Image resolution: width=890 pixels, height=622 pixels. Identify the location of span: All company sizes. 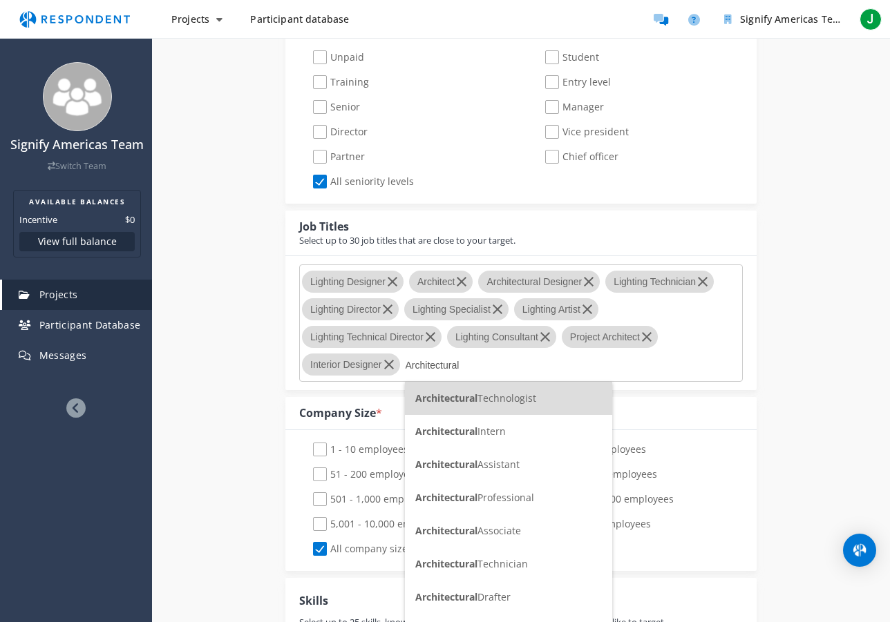
(363, 551).